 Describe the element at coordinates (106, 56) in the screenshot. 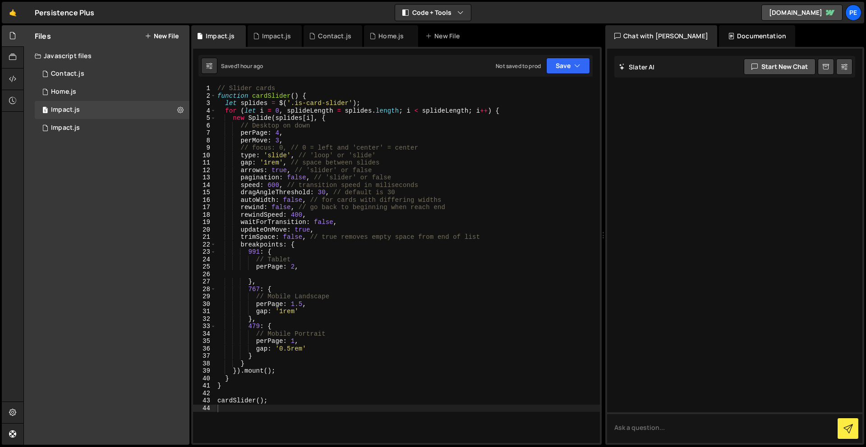

I see `div: Javascript files` at that location.